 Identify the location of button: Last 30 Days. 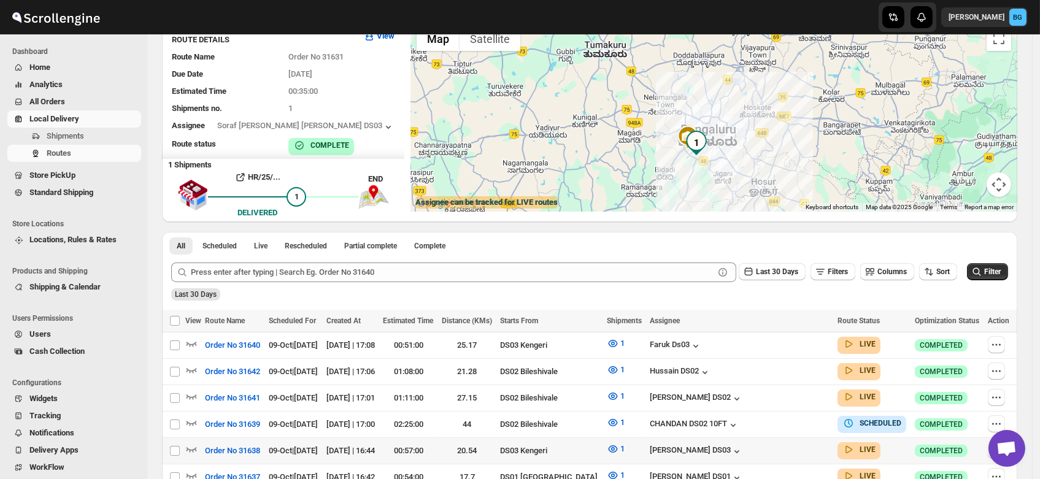
(772, 272).